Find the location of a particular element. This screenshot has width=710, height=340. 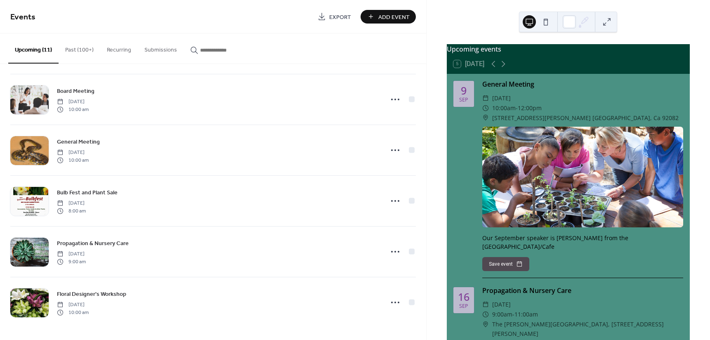

a: Propagation & Nursery Care is located at coordinates (93, 243).